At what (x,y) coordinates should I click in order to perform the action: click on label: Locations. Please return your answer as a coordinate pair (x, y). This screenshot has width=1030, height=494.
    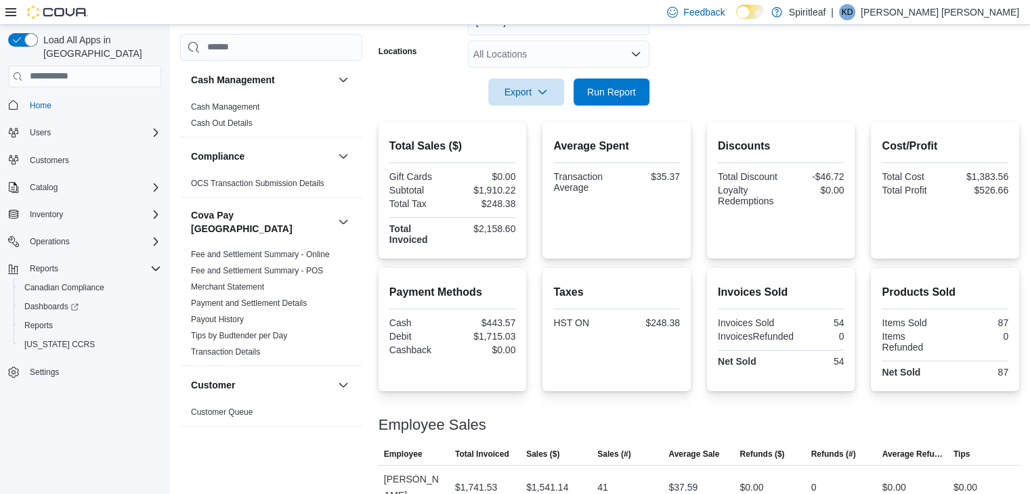
    Looking at the image, I should click on (397, 51).